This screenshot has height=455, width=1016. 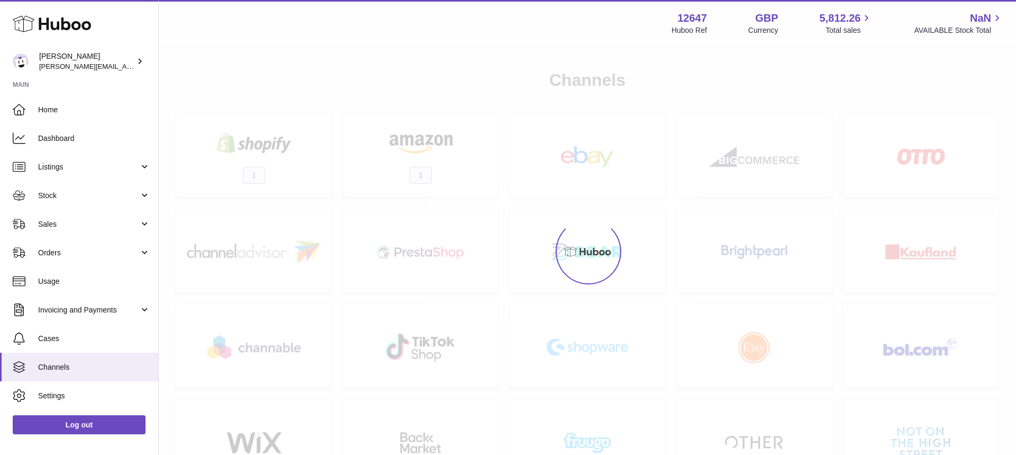 I want to click on a: 5,812.26 Total sales, so click(x=846, y=23).